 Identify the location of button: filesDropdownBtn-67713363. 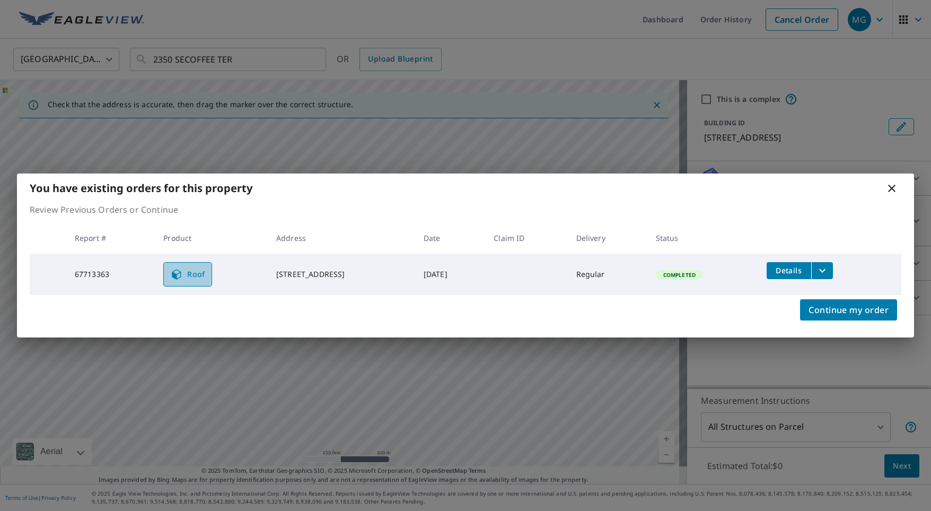
(822, 270).